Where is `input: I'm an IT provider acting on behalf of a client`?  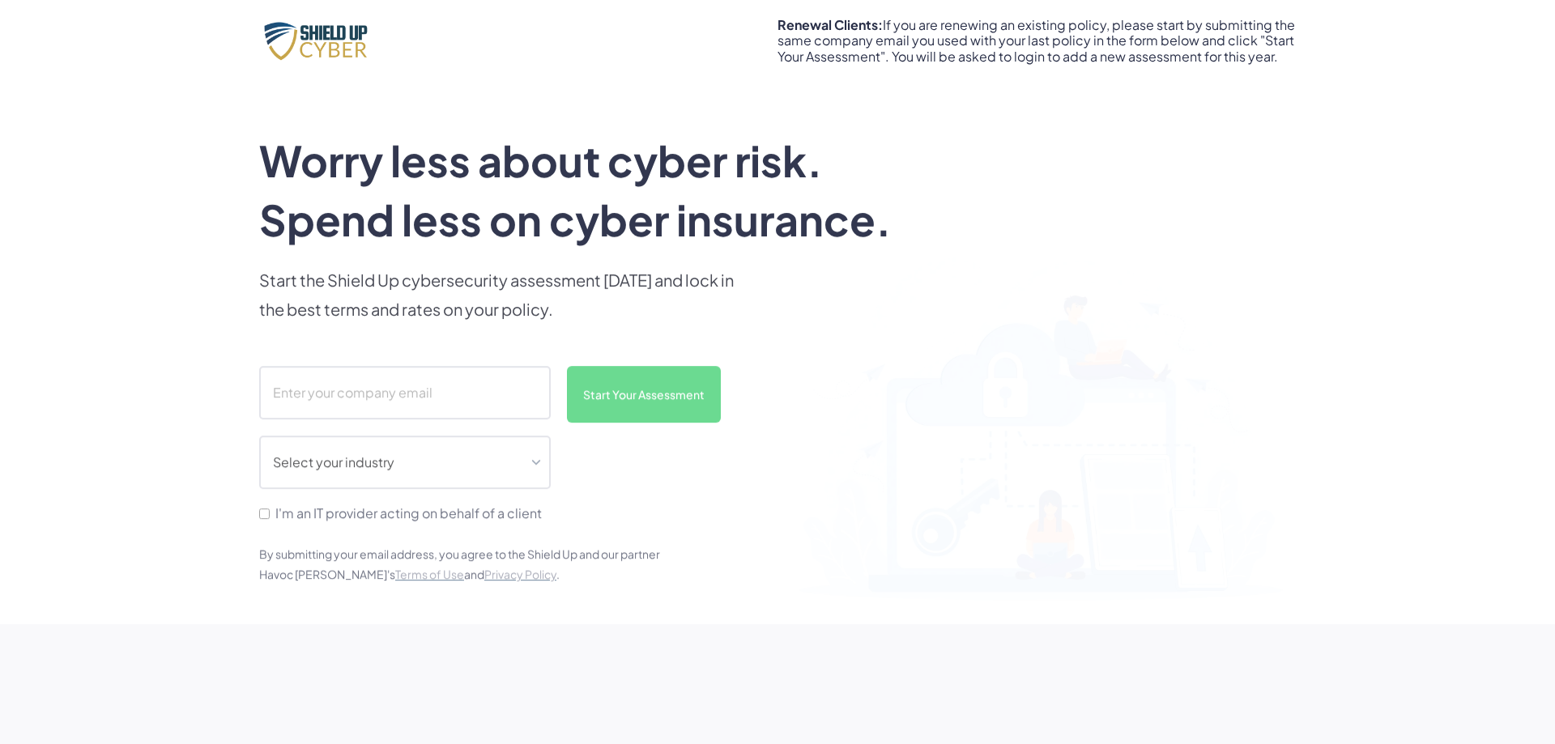
input: I'm an IT provider acting on behalf of a client is located at coordinates (264, 513).